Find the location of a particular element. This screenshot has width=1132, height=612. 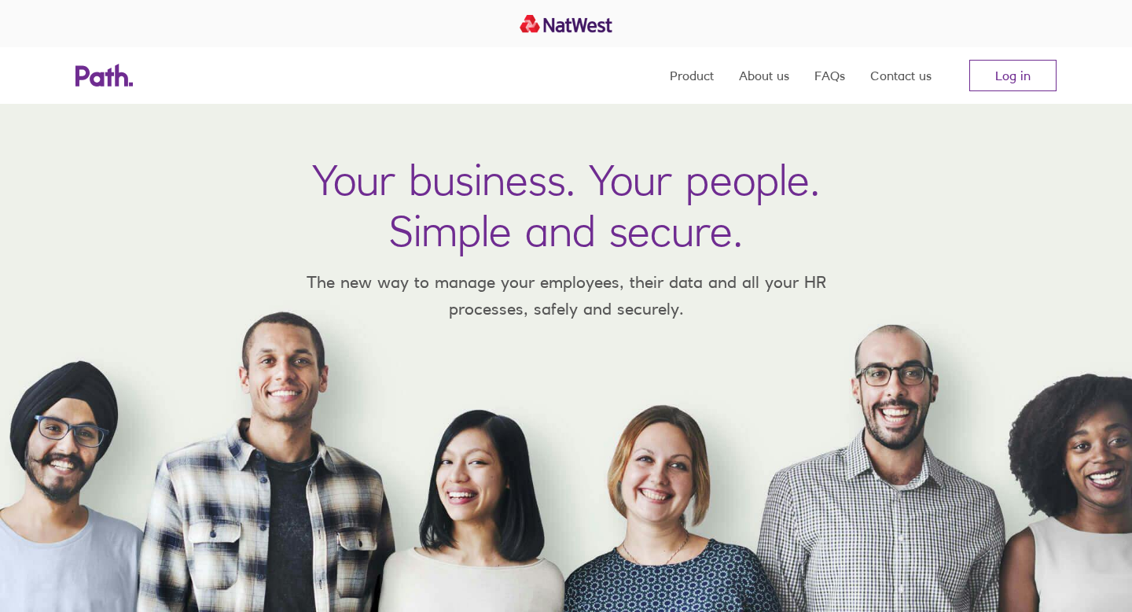

h1: Your business. Your people. Simple and secure. is located at coordinates (566, 205).